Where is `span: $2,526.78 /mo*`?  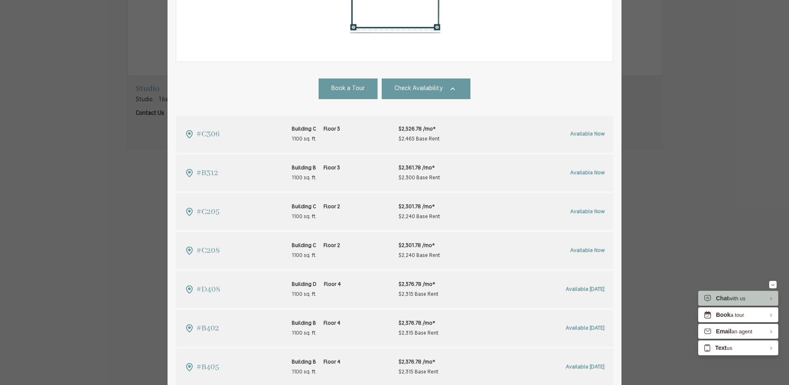 span: $2,526.78 /mo* is located at coordinates (419, 129).